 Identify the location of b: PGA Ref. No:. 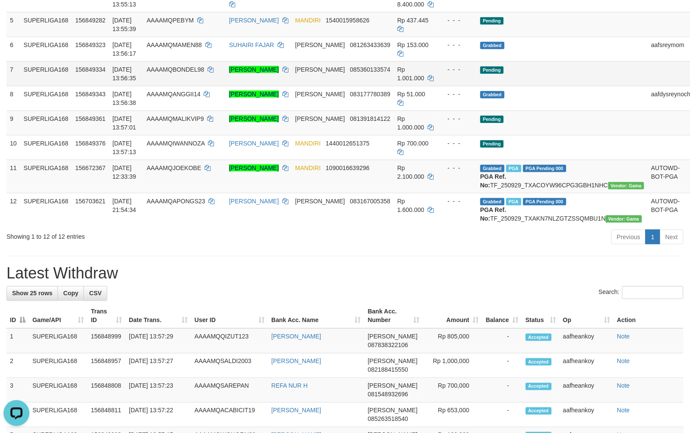
(493, 181).